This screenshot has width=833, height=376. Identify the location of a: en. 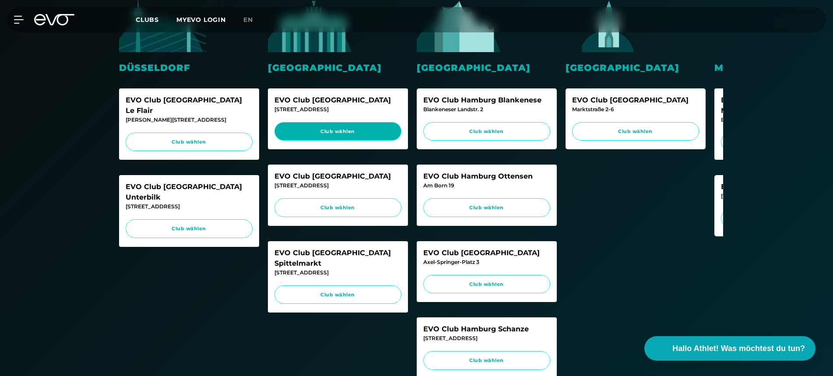
(253, 20).